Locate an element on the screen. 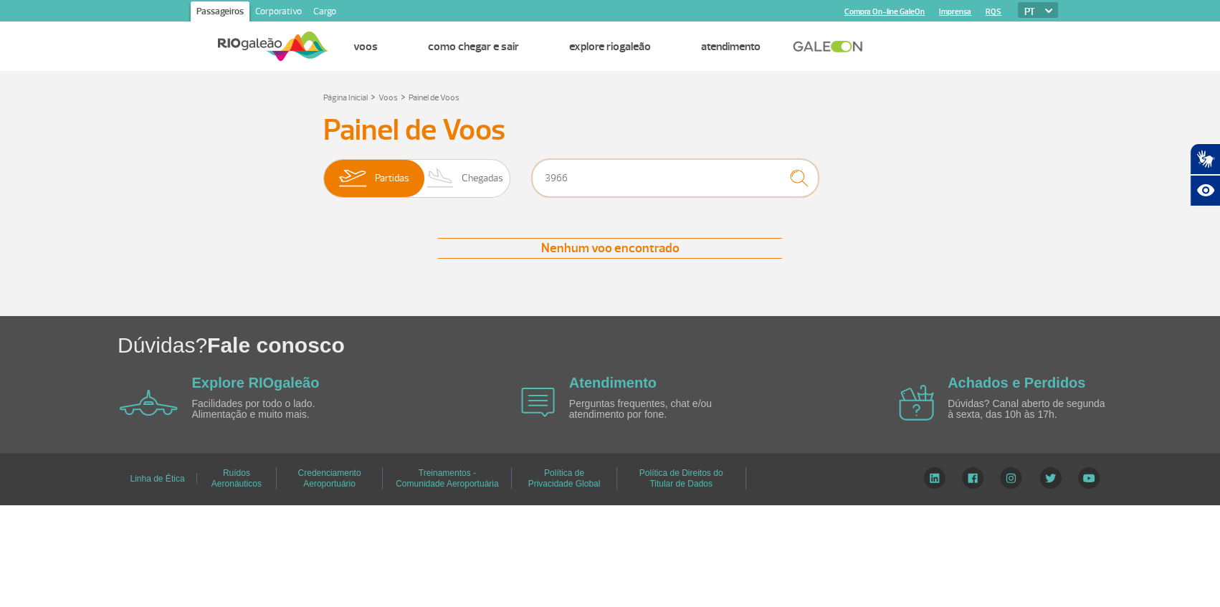 This screenshot has width=1220, height=607. a: RQS is located at coordinates (993, 11).